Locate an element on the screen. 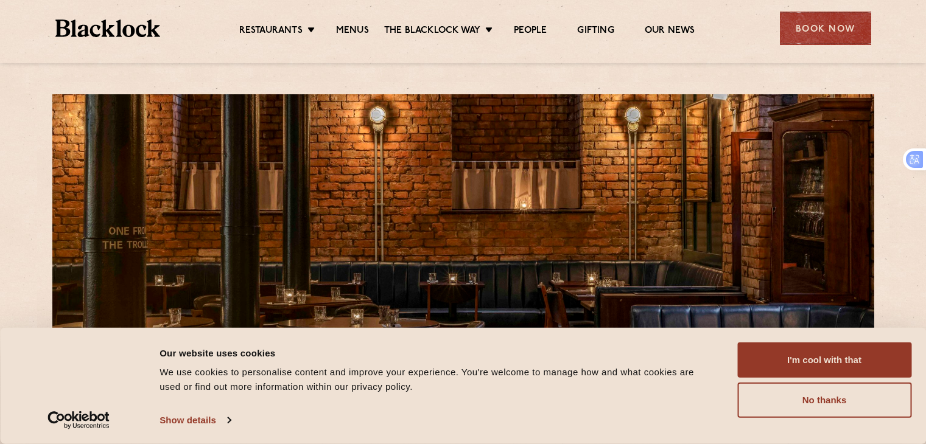  div: Our website uses cookies is located at coordinates (435, 353).